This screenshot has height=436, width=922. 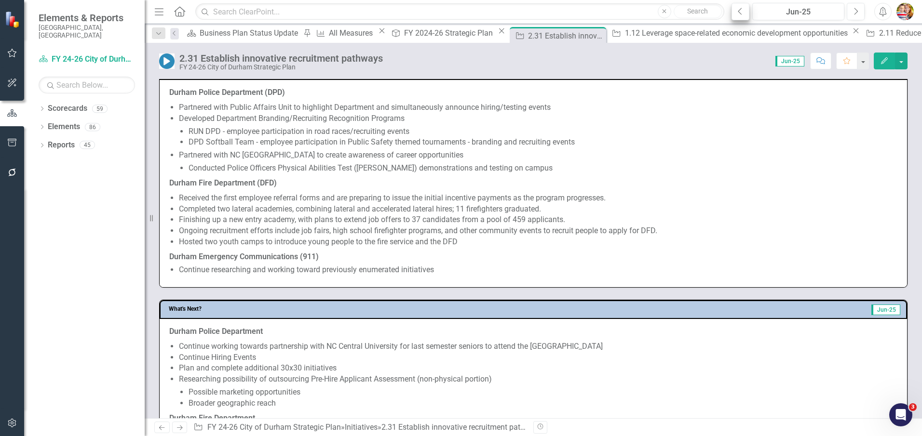 I want to click on strong: Durham Police Department, so click(x=216, y=331).